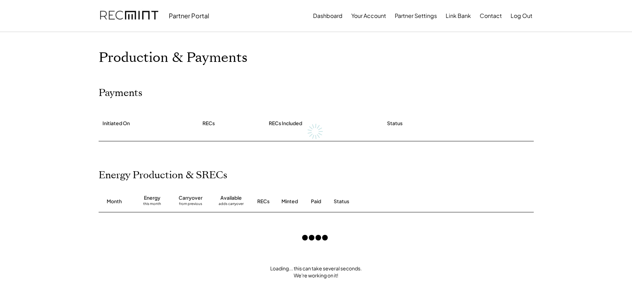  I want to click on div: Month, so click(114, 201).